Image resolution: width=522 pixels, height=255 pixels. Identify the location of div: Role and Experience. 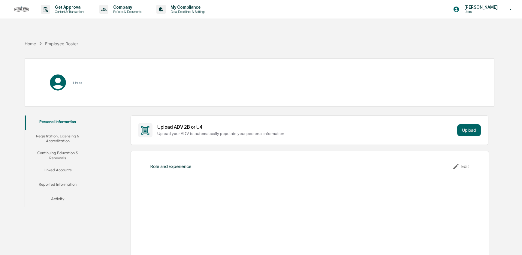
(171, 166).